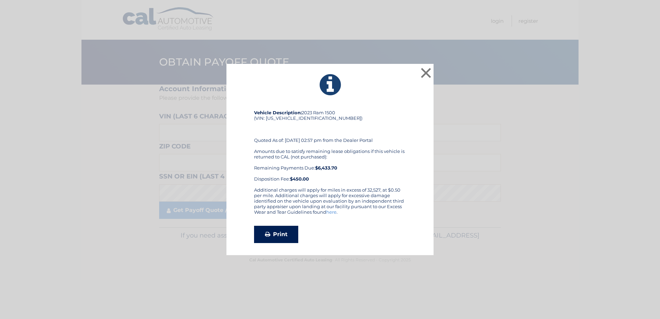 The width and height of the screenshot is (660, 319). Describe the element at coordinates (276, 234) in the screenshot. I see `a: Print` at that location.